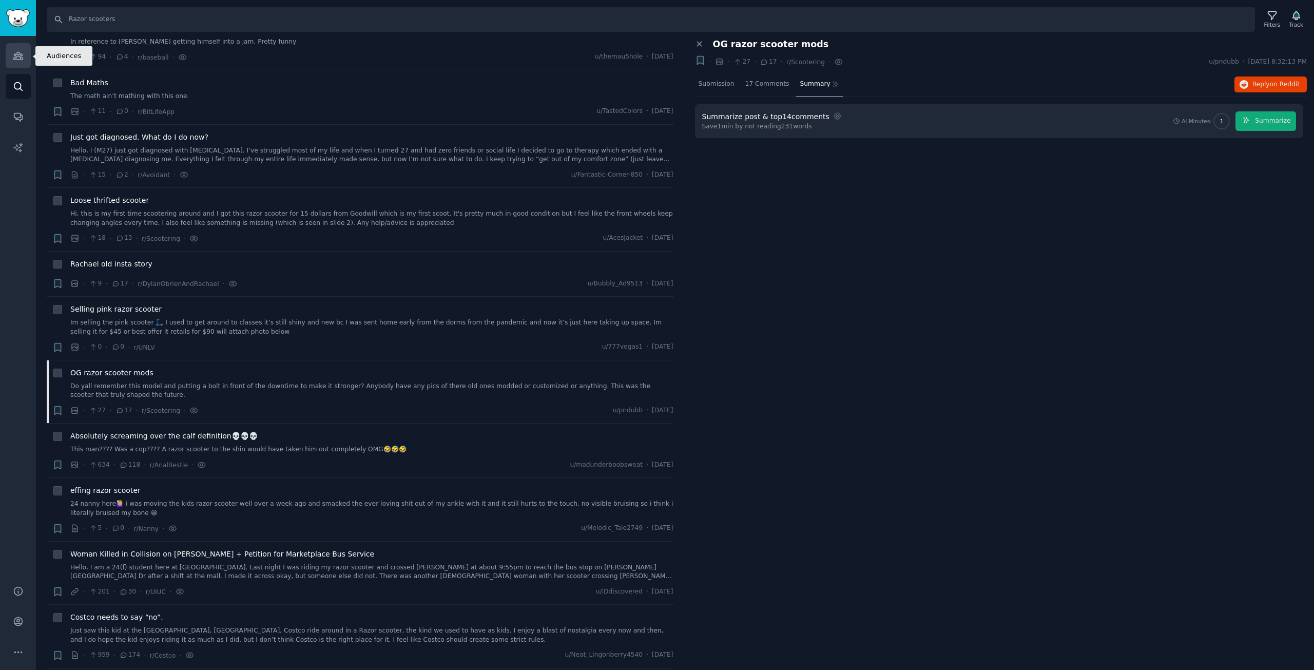 This screenshot has height=670, width=1314. Describe the element at coordinates (372, 218) in the screenshot. I see `a: Hi, this is my first time scootering around and I got this razor scooter for 15 dollars from Good...` at that location.